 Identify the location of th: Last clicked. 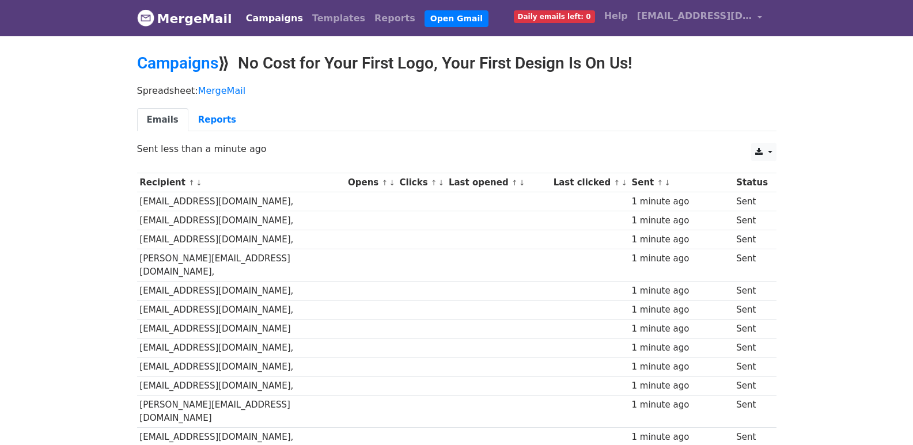
(590, 183).